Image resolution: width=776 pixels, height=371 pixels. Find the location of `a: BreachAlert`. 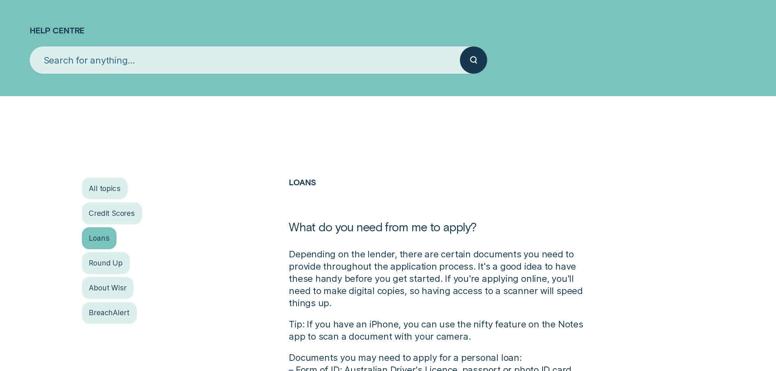

a: BreachAlert is located at coordinates (110, 313).